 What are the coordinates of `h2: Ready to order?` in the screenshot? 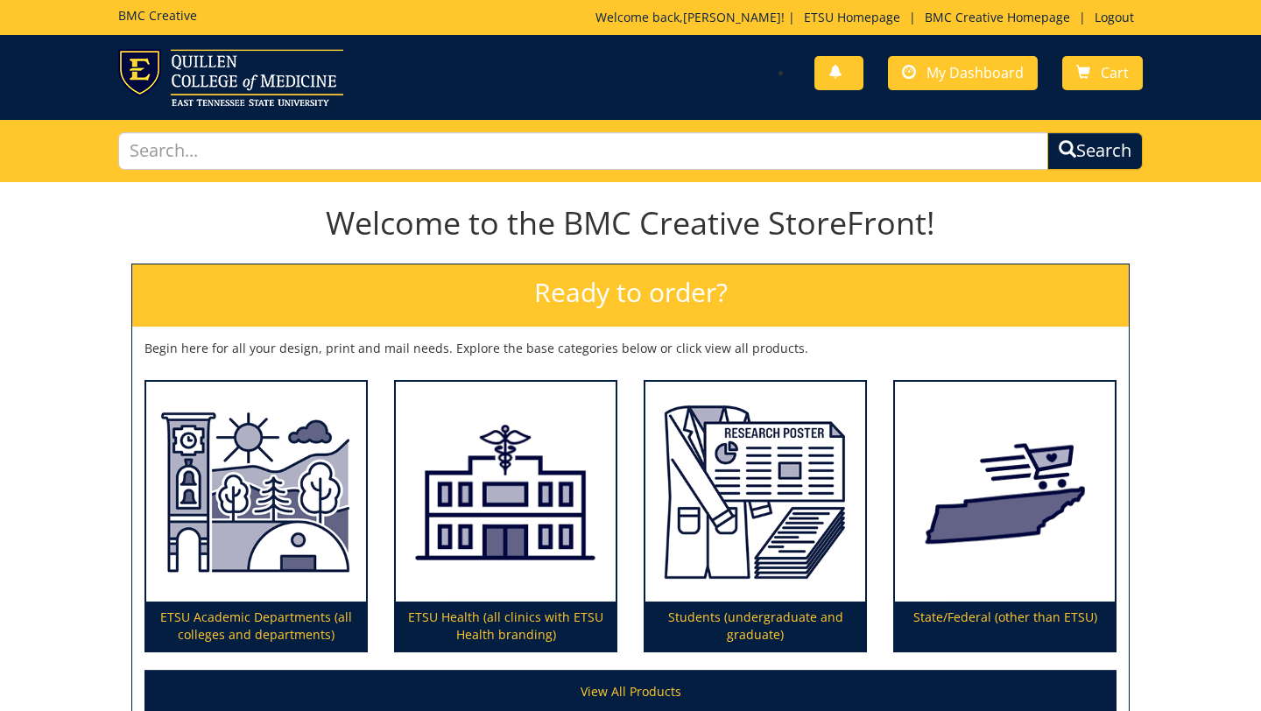 It's located at (630, 295).